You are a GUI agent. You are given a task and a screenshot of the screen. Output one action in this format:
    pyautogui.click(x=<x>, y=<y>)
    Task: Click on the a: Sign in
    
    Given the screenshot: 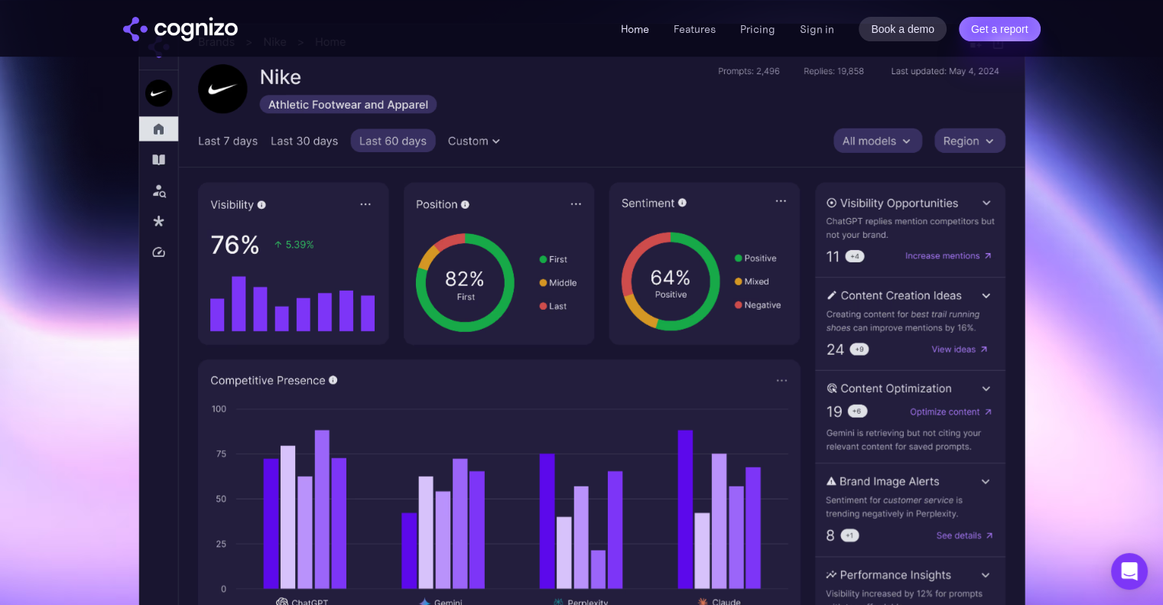 What is the action you would take?
    pyautogui.click(x=816, y=29)
    